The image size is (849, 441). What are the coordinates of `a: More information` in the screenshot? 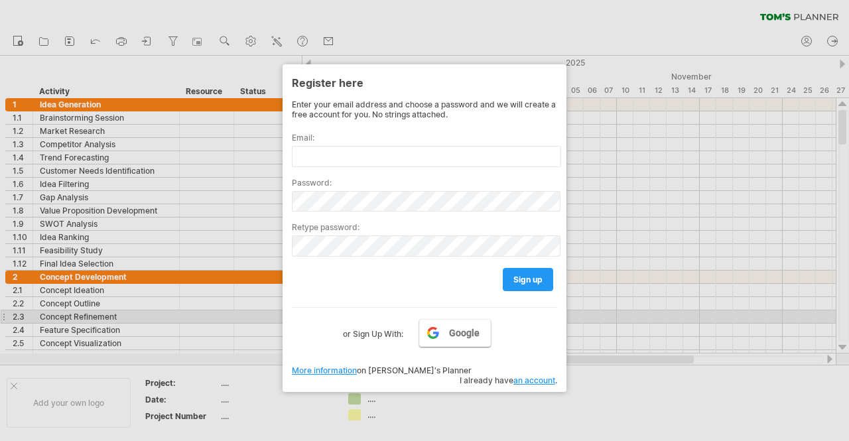 It's located at (324, 370).